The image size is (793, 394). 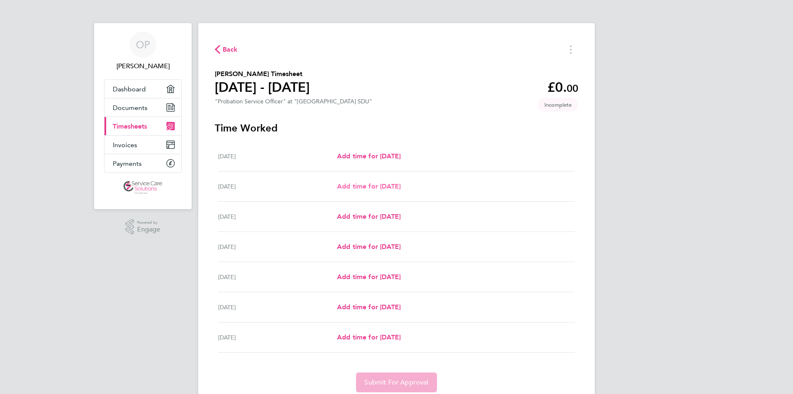 What do you see at coordinates (127, 163) in the screenshot?
I see `span: Payments` at bounding box center [127, 163].